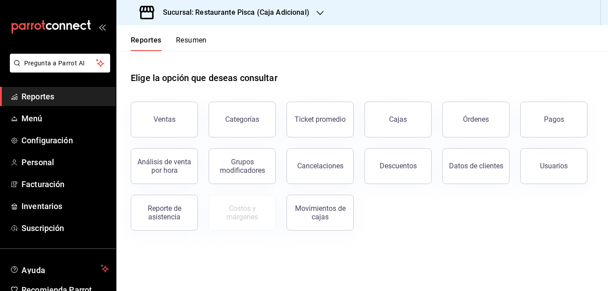 The width and height of the screenshot is (608, 291). Describe the element at coordinates (554, 166) in the screenshot. I see `button: Usuarios` at that location.